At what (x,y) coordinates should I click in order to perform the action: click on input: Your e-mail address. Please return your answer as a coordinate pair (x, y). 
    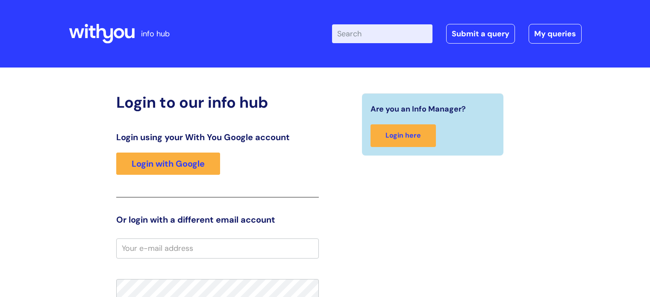
    Looking at the image, I should click on (217, 248).